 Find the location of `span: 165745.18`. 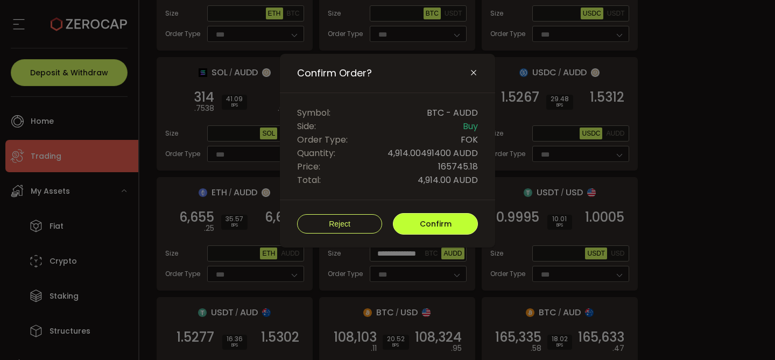

span: 165745.18 is located at coordinates (458, 166).